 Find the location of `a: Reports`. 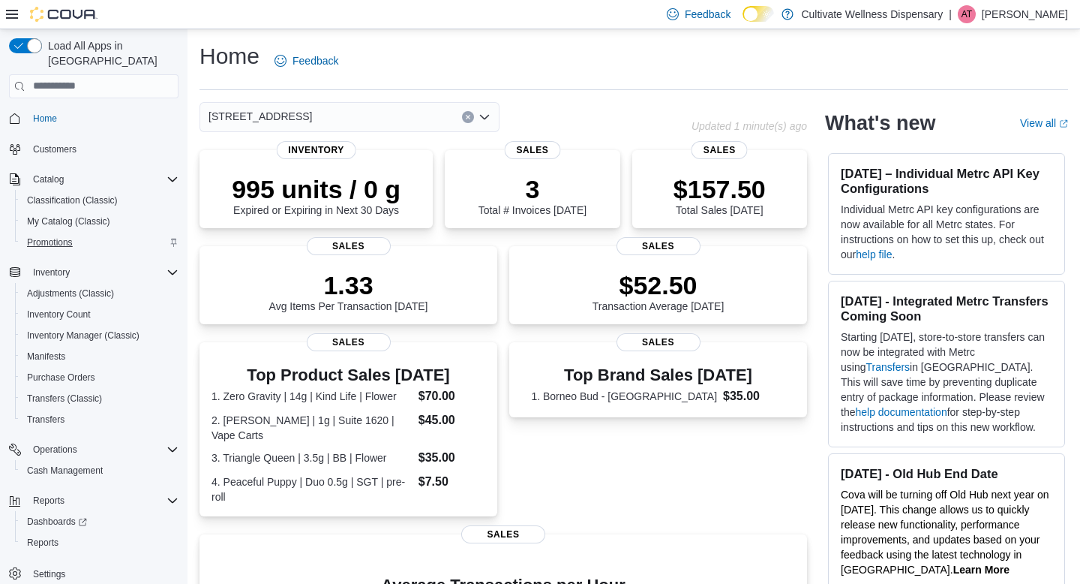

a: Reports is located at coordinates (43, 542).